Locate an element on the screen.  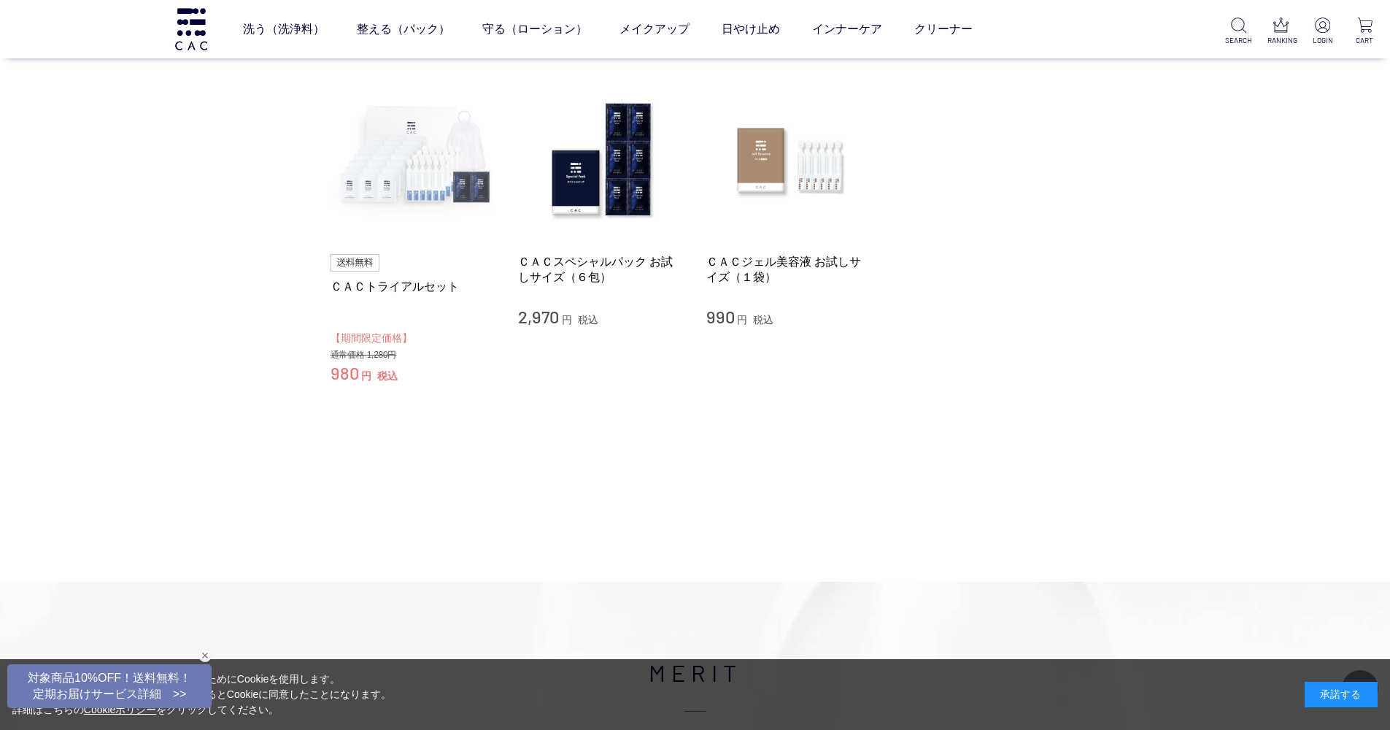
a: 整える（パック） is located at coordinates (404, 29).